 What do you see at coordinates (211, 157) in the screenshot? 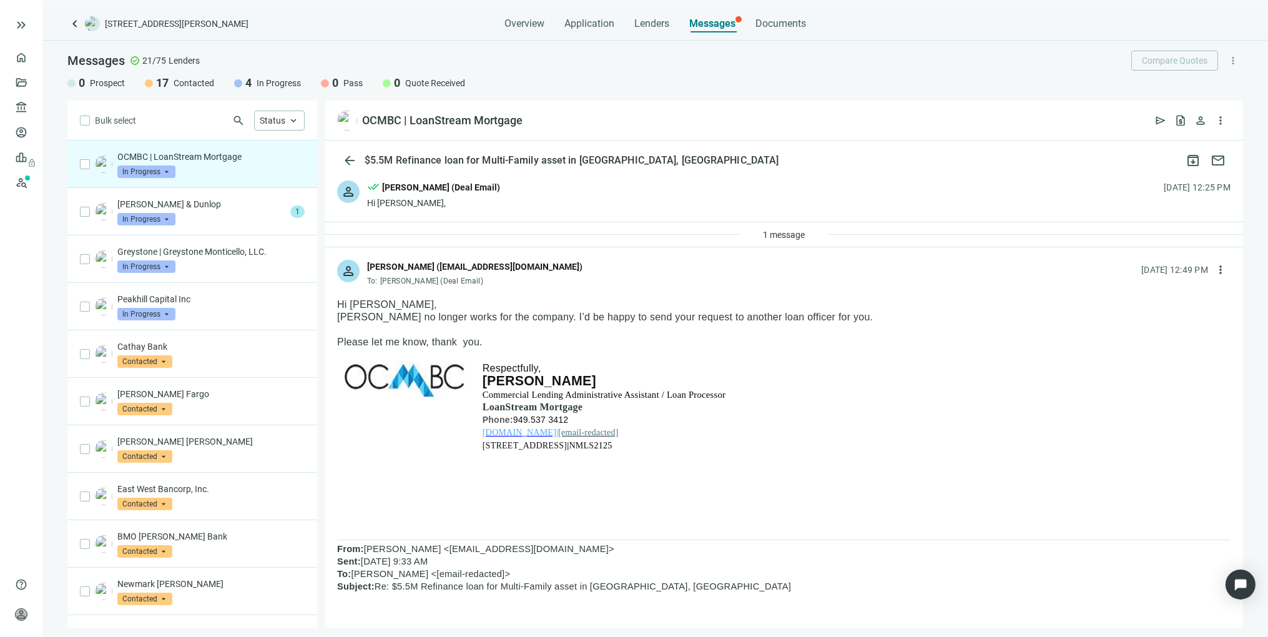
I see `p: OCMBC | LoanStream Mortgage` at bounding box center [211, 157].